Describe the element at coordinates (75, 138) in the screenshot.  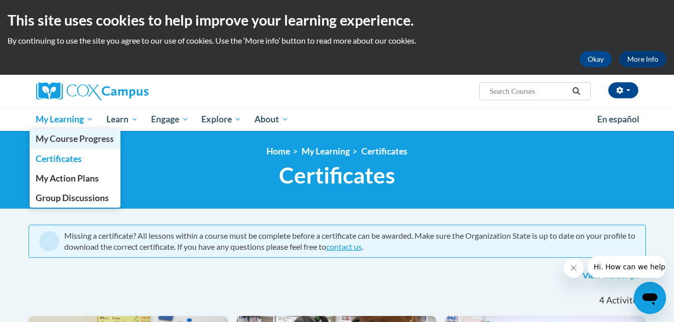
I see `span: My Course Progress` at that location.